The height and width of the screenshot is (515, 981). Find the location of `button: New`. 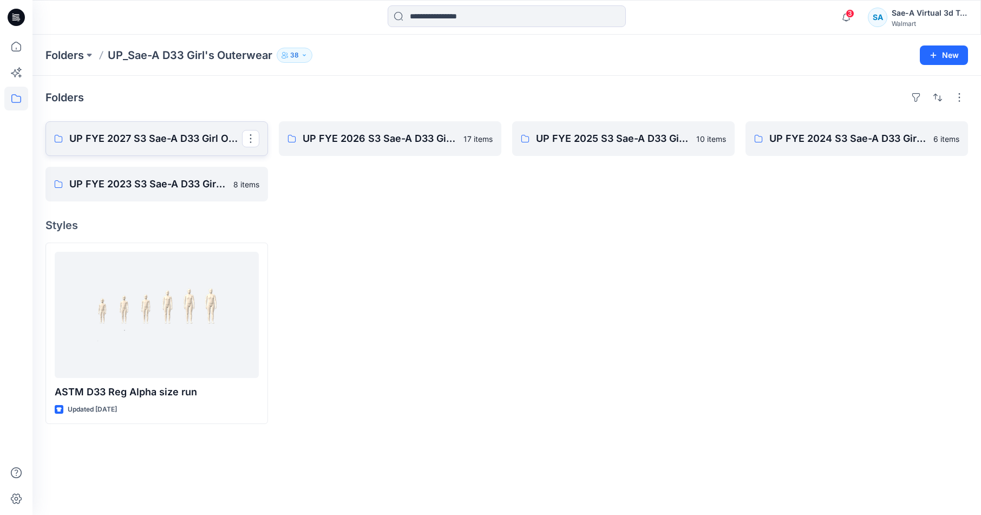

button: New is located at coordinates (943, 55).